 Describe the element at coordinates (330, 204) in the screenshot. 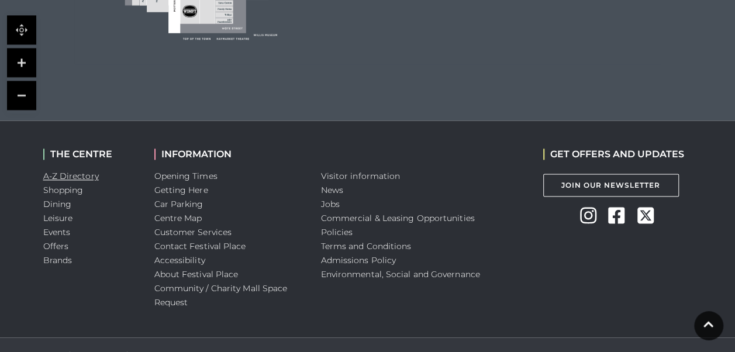

I see `a: Jobs` at that location.